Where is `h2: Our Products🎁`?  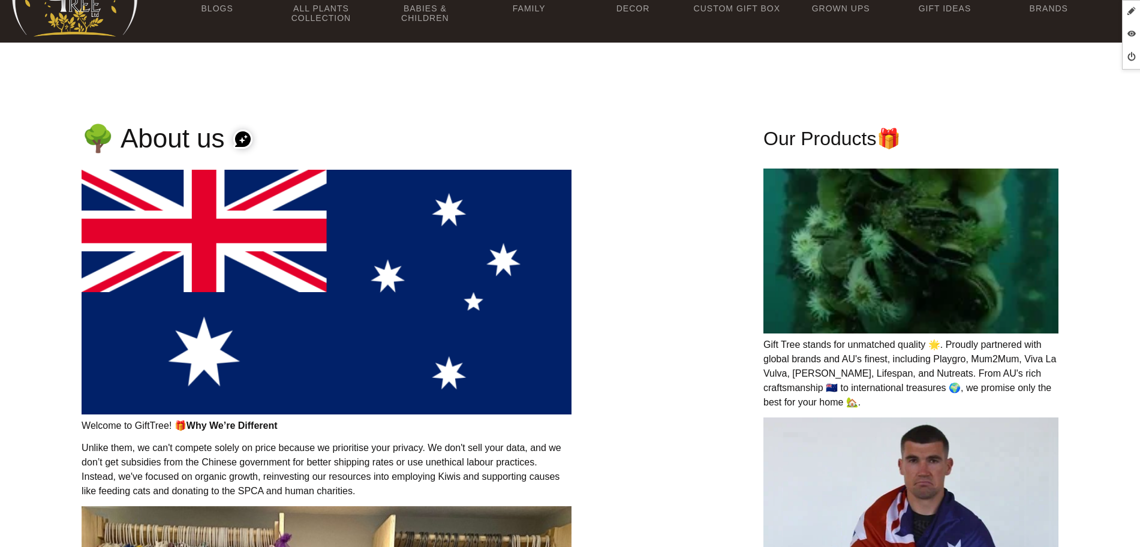
h2: Our Products🎁 is located at coordinates (911, 139).